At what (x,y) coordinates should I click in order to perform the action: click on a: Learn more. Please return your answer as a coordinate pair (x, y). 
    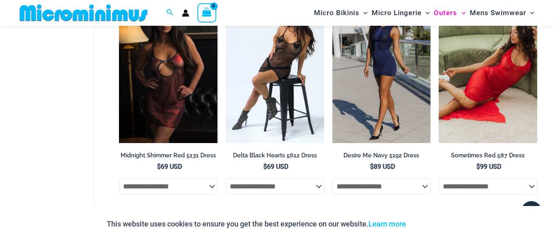
    Looking at the image, I should click on (388, 224).